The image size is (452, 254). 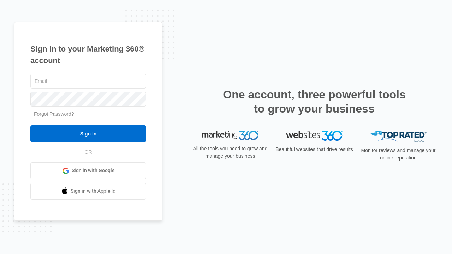 I want to click on input: Sign In, so click(x=88, y=134).